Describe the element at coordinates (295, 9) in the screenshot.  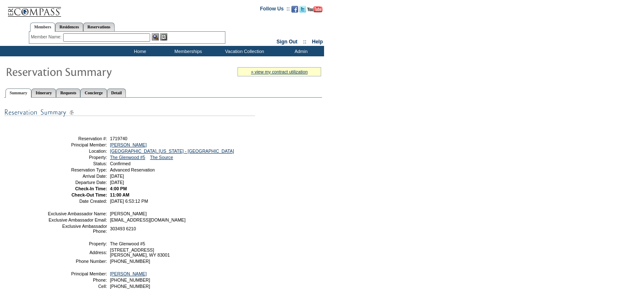
I see `img: Become our fan on Facebook` at that location.